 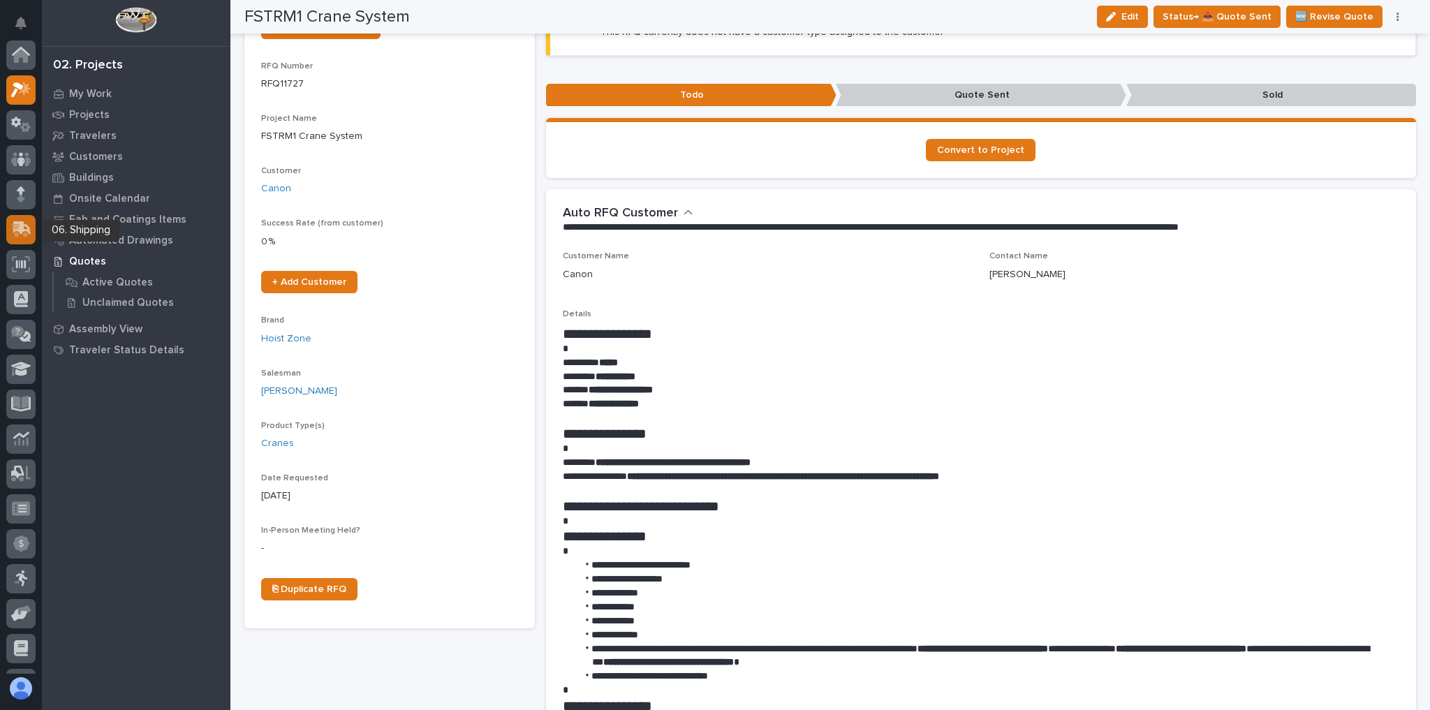 I want to click on span: Brand, so click(x=272, y=321).